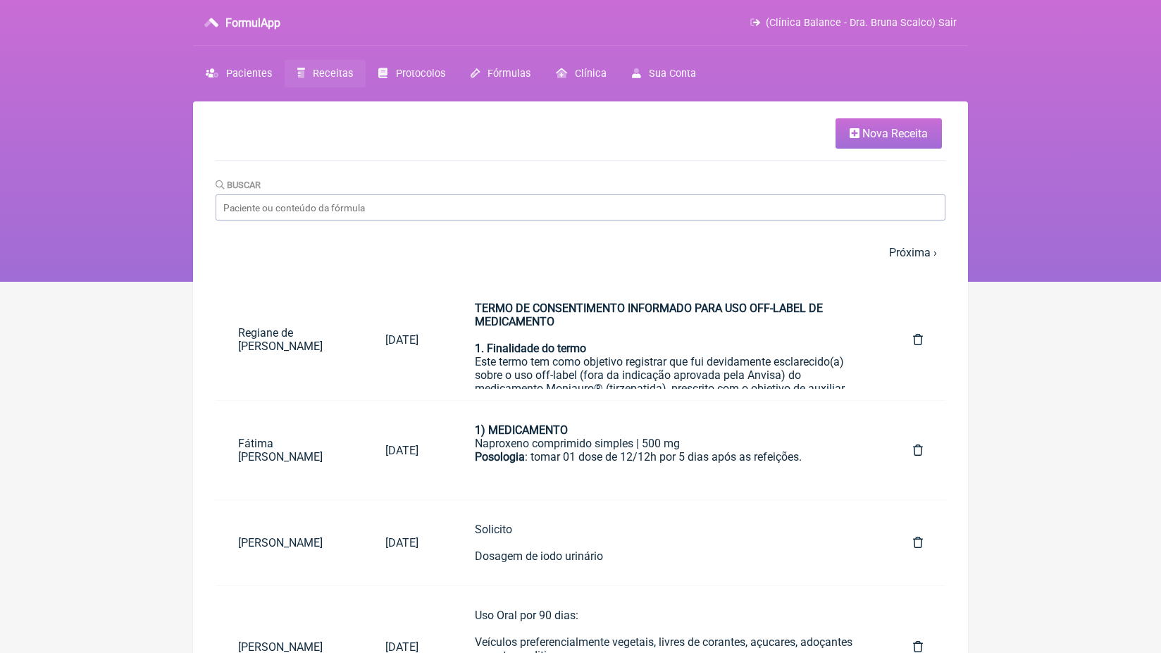 This screenshot has width=1161, height=653. What do you see at coordinates (861, 23) in the screenshot?
I see `span: (Clínica Balance - Dra. Bruna Scalco) Sair` at bounding box center [861, 23].